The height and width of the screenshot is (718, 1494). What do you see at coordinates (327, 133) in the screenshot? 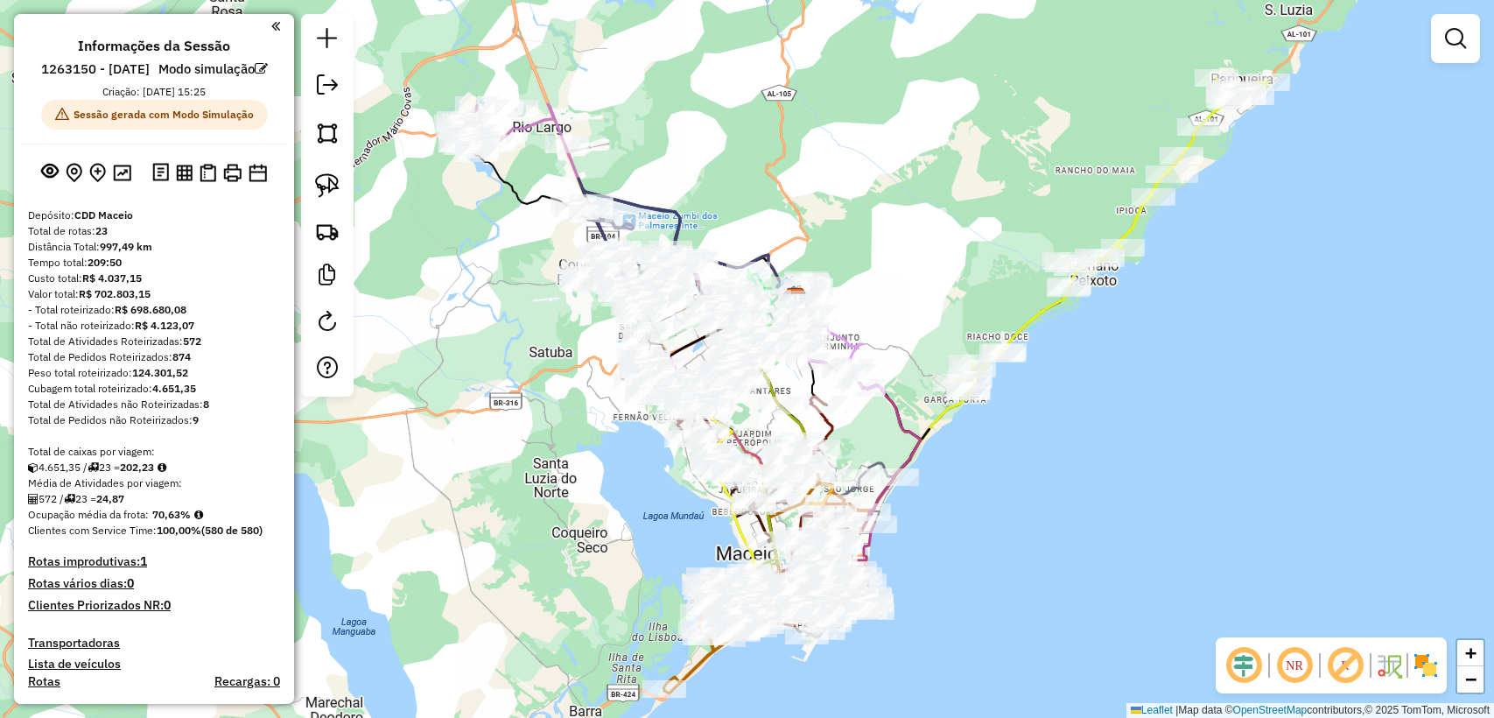
I see `img: Selecionar atividades - polígono` at bounding box center [327, 133].